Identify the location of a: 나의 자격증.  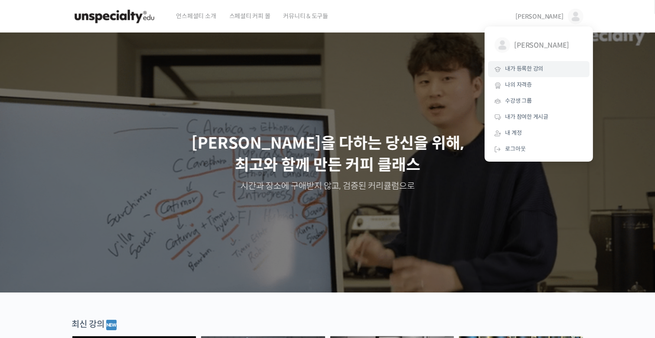
(538, 85).